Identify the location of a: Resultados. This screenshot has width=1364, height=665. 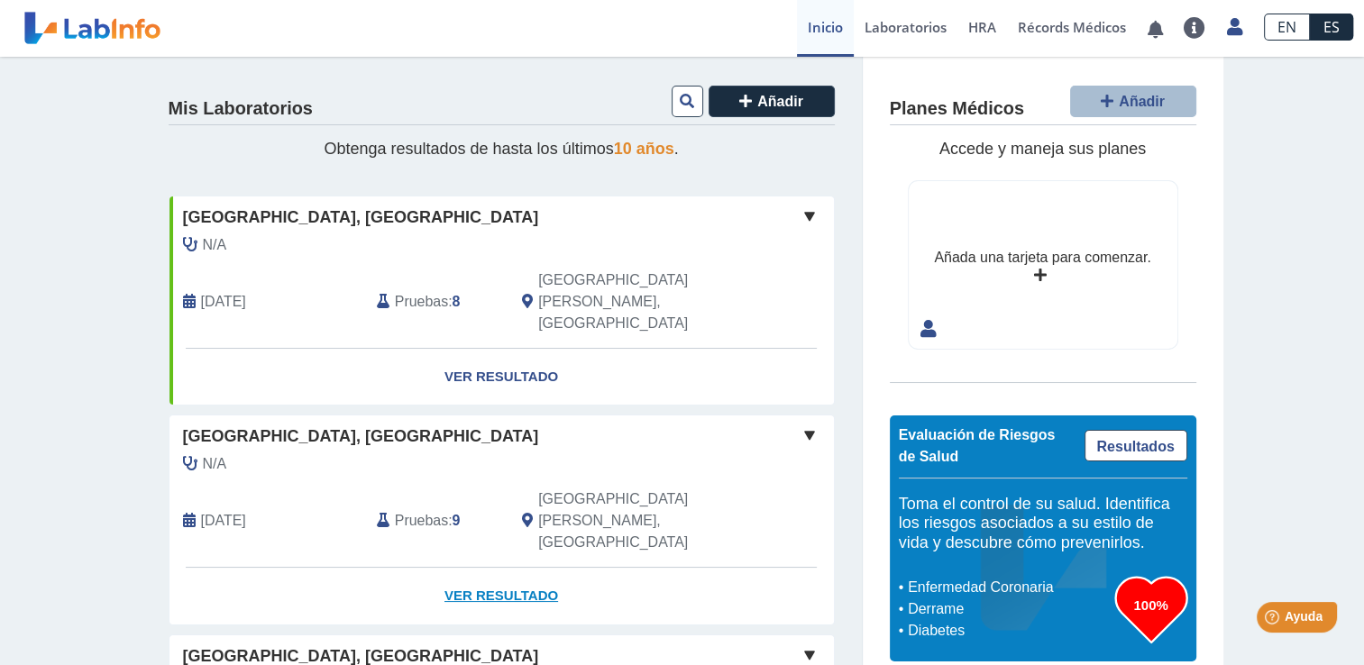
(1136, 445).